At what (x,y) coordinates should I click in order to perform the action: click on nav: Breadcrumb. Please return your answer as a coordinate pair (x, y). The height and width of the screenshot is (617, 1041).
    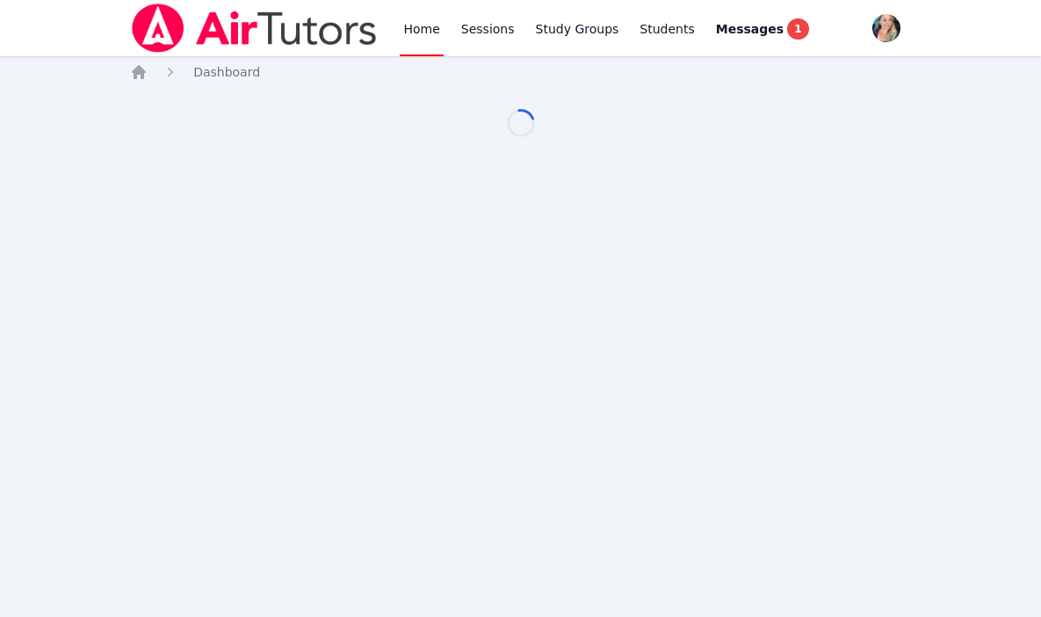
    Looking at the image, I should click on (520, 72).